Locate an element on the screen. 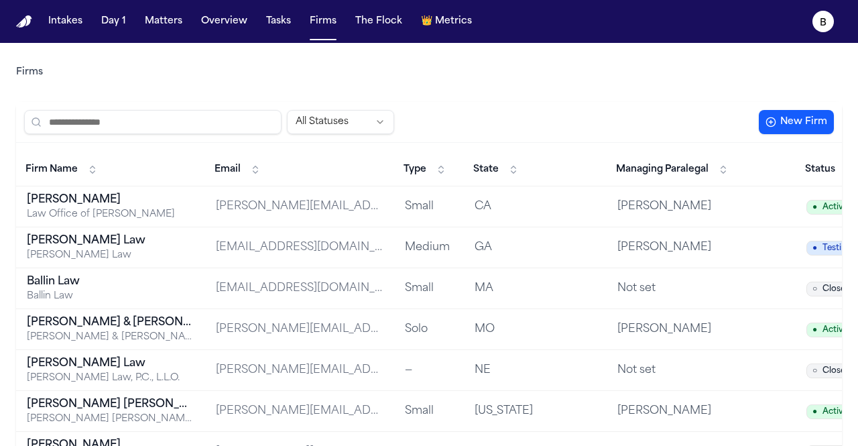  a: Home is located at coordinates (24, 21).